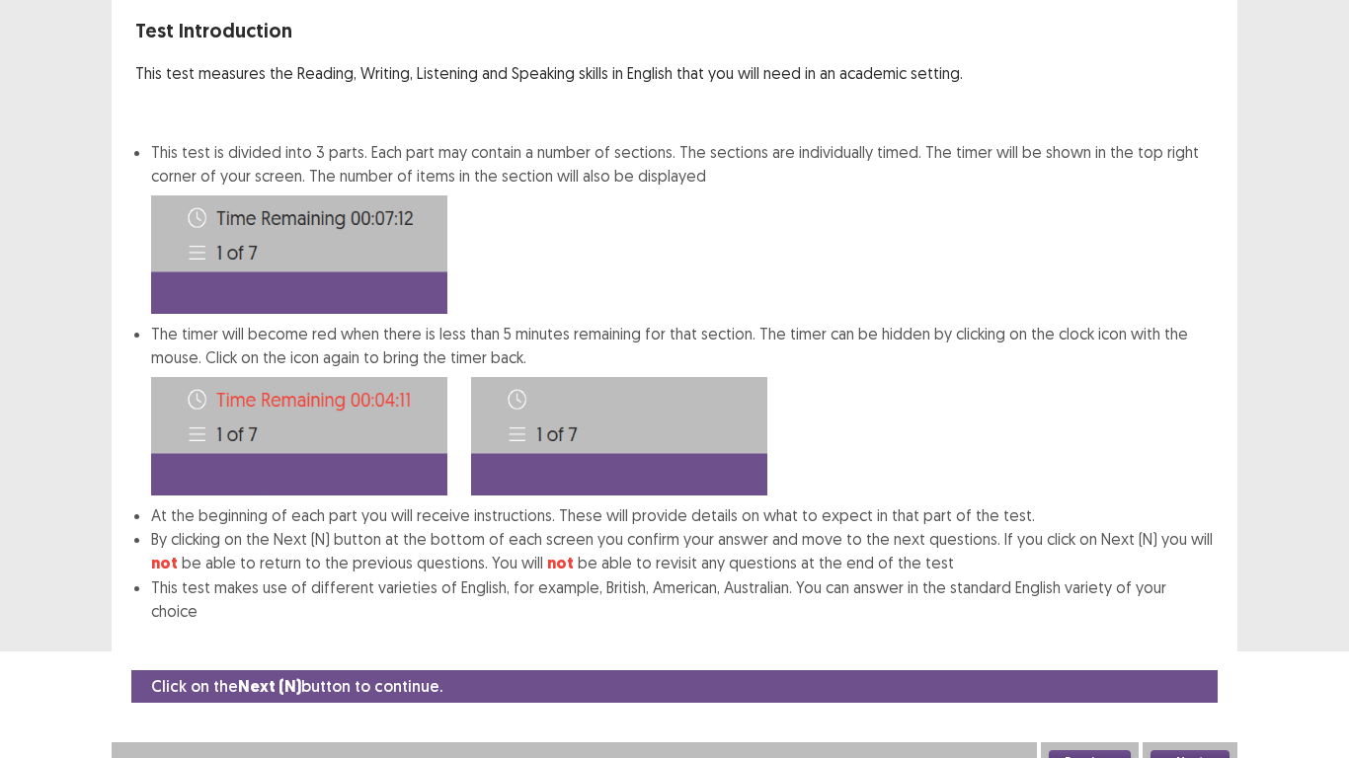 The height and width of the screenshot is (758, 1349). Describe the element at coordinates (296, 686) in the screenshot. I see `p: Click on the button to continue.` at that location.